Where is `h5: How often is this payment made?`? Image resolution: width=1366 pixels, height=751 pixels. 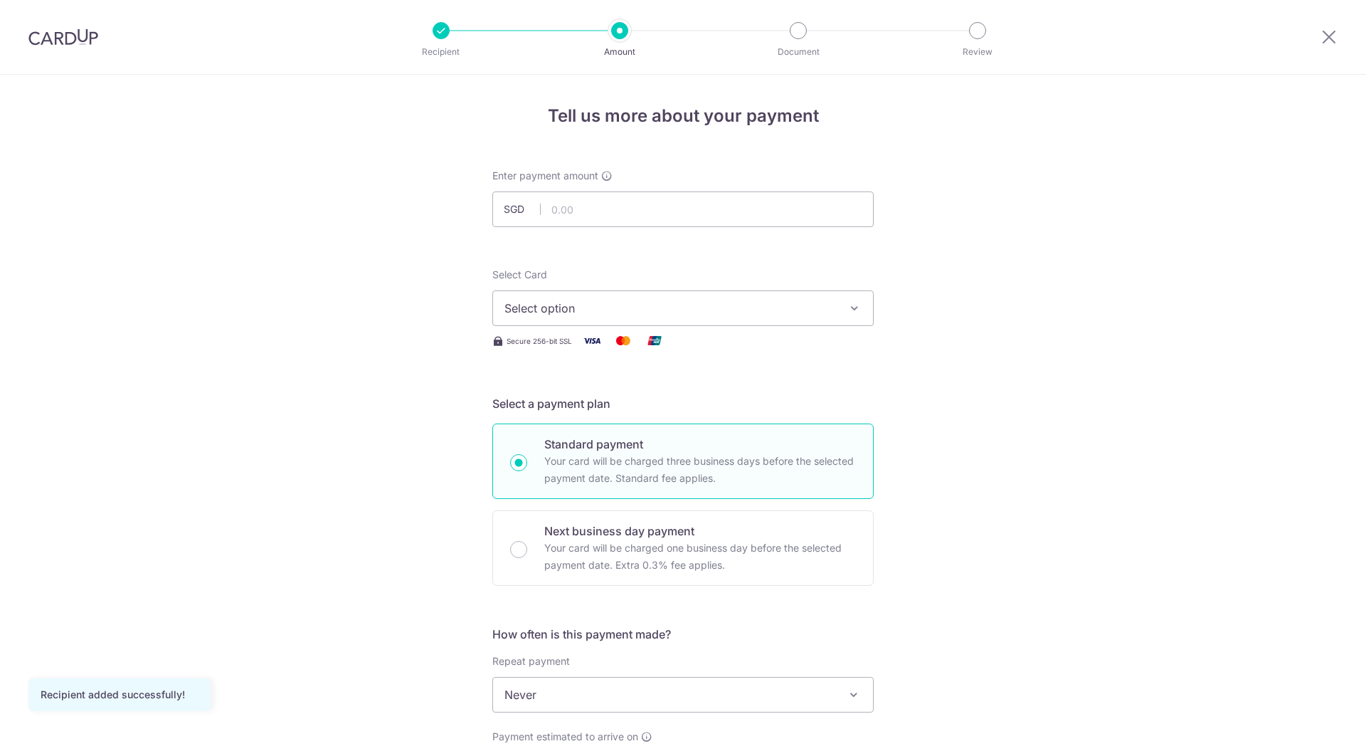 h5: How often is this payment made? is located at coordinates (683, 634).